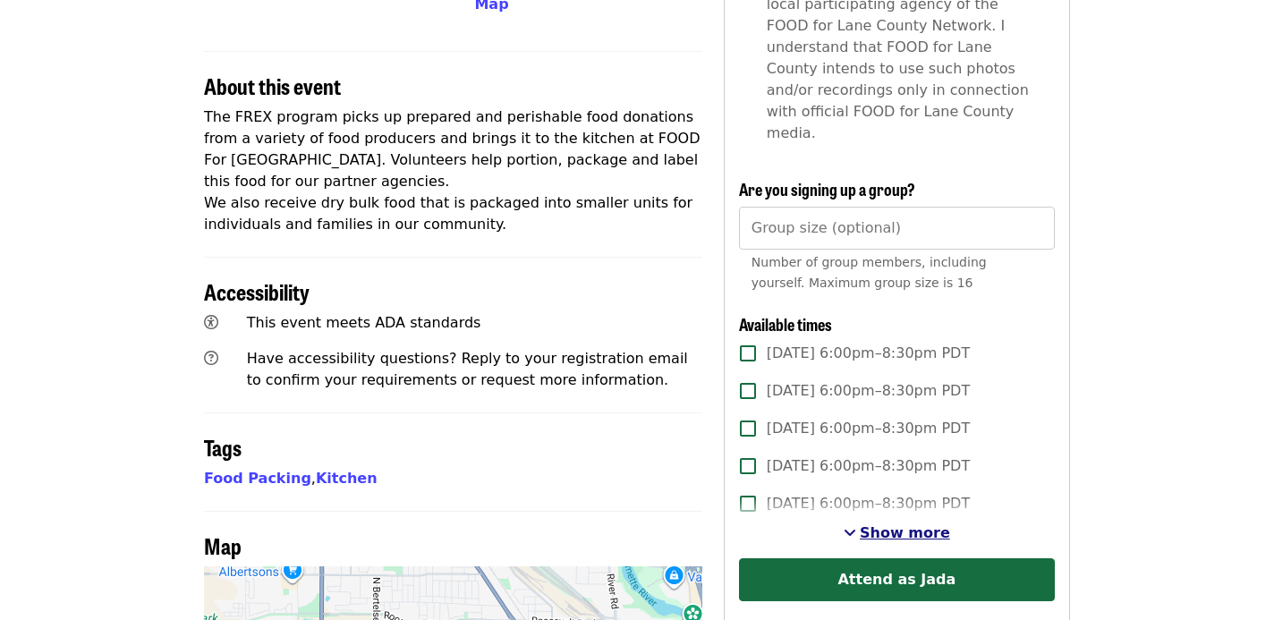 This screenshot has height=620, width=1274. Describe the element at coordinates (896, 533) in the screenshot. I see `button: See more timeslots` at that location.